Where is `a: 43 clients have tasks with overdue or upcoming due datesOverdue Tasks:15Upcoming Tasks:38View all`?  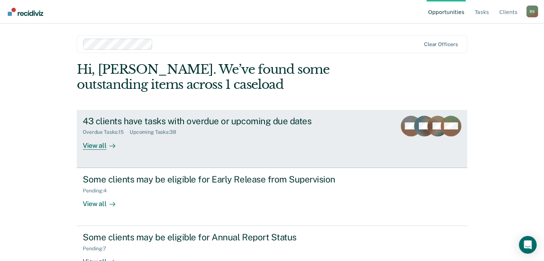 a: 43 clients have tasks with overdue or upcoming due datesOverdue Tasks:15Upcoming Tasks:38View all is located at coordinates (272, 139).